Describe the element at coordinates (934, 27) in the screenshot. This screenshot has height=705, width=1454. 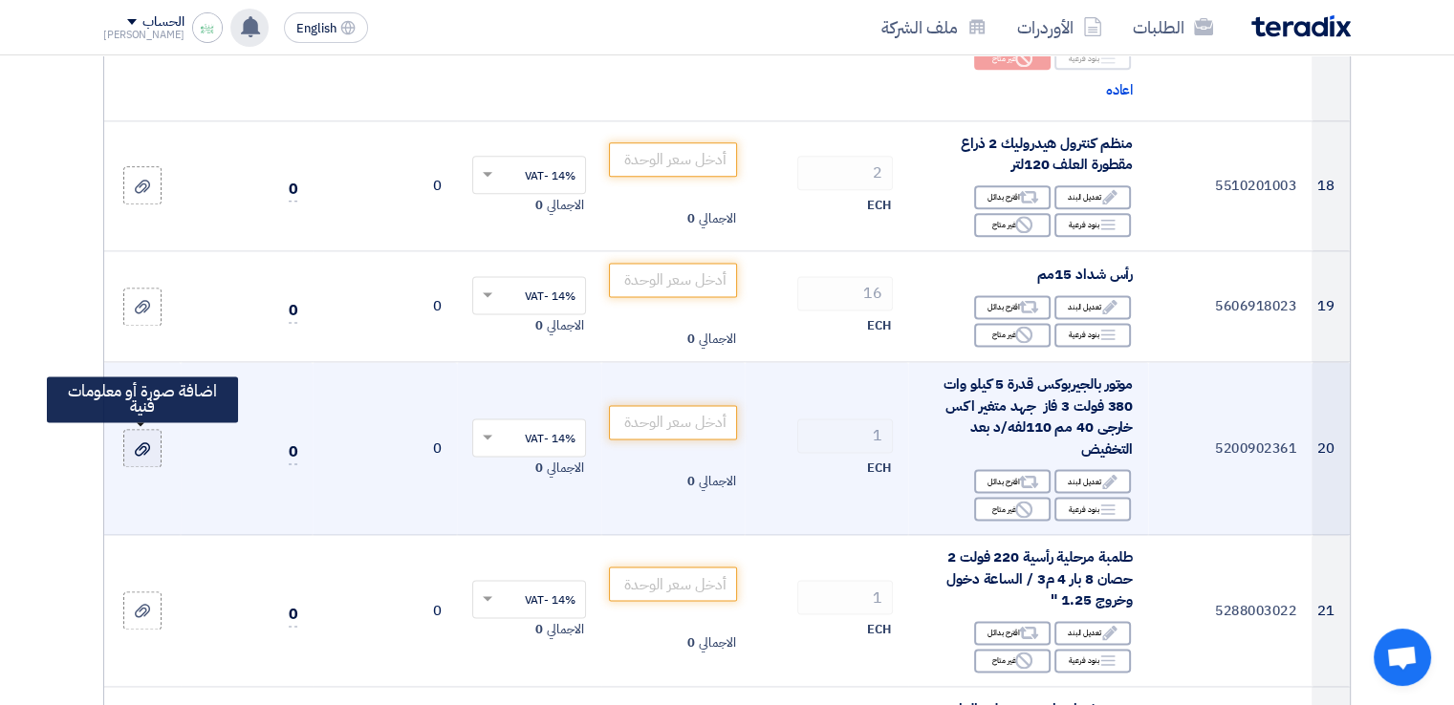
I see `a: ملف الشركة` at that location.